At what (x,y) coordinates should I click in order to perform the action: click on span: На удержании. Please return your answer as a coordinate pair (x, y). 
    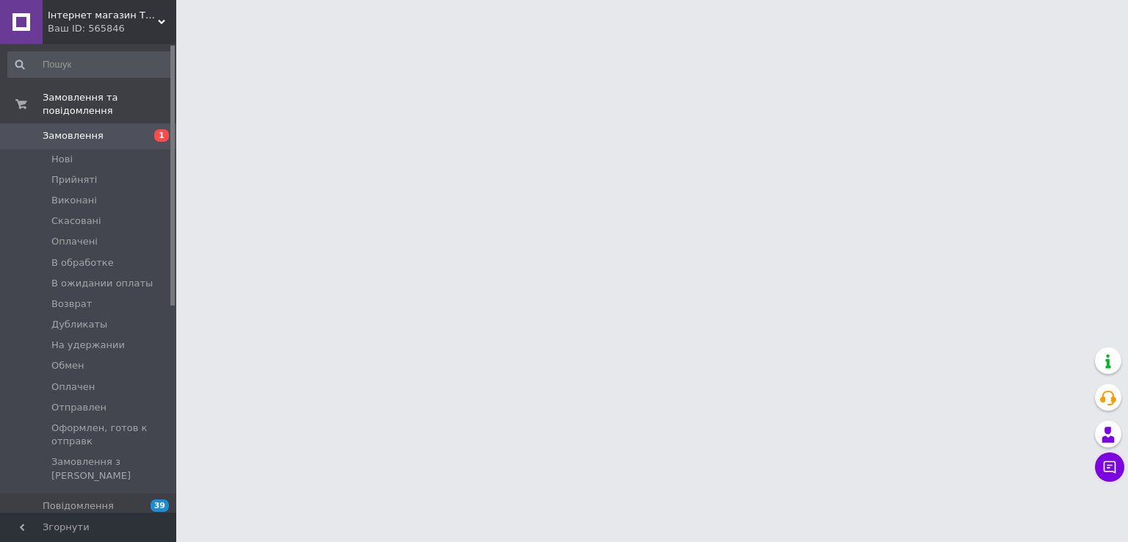
    Looking at the image, I should click on (88, 345).